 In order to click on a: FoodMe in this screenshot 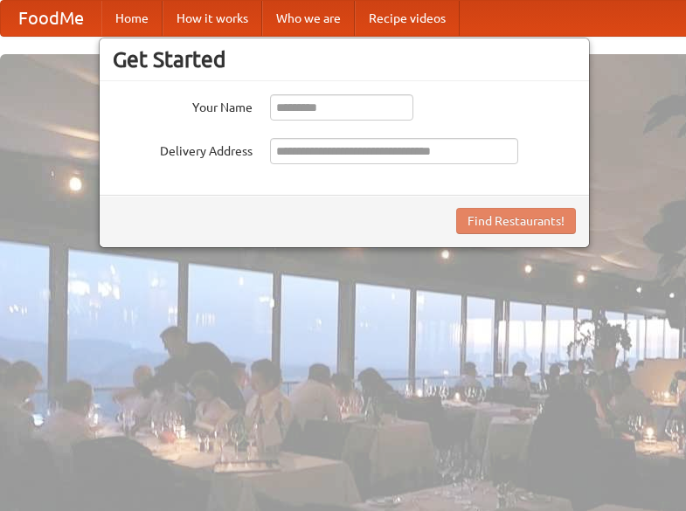, I will do `click(51, 18)`.